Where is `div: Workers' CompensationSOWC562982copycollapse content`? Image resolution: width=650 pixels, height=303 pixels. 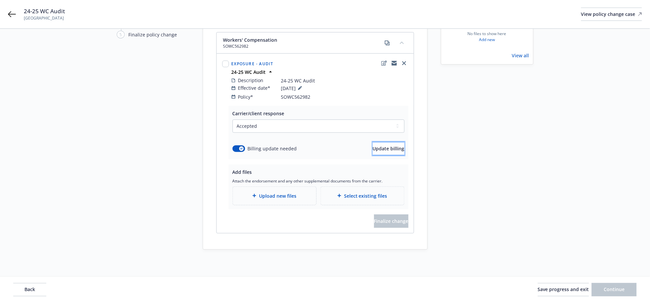 div: Workers' CompensationSOWC562982copycollapse content is located at coordinates (315, 43).